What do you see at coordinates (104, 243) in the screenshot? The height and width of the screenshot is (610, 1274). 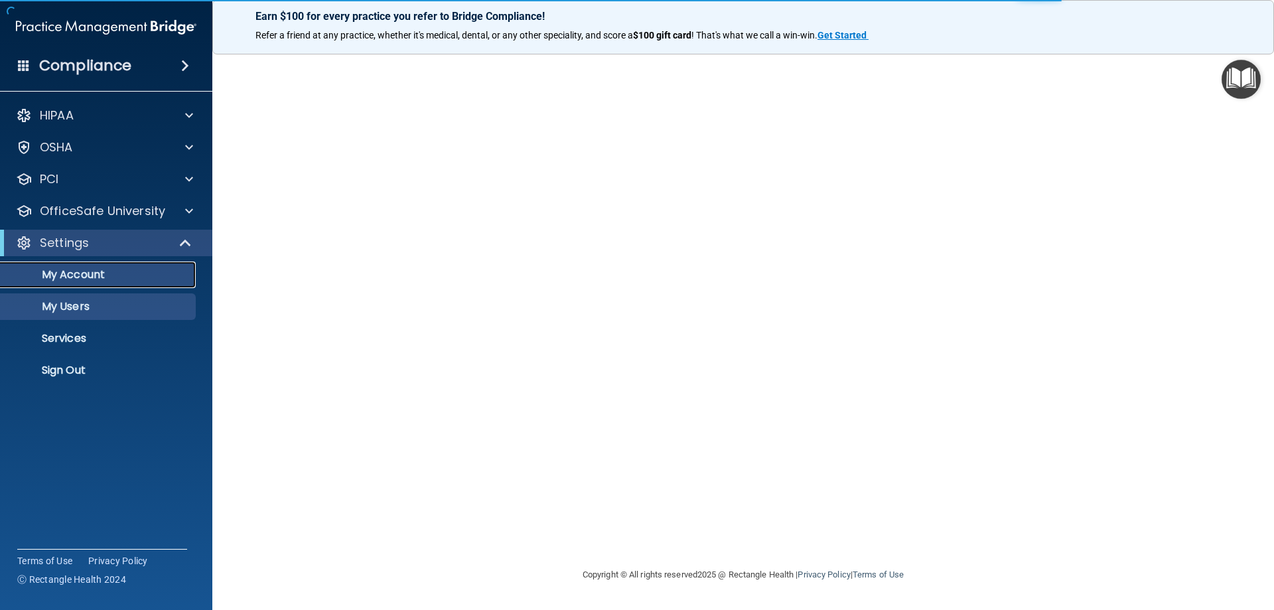 I see `a: Settings` at bounding box center [104, 243].